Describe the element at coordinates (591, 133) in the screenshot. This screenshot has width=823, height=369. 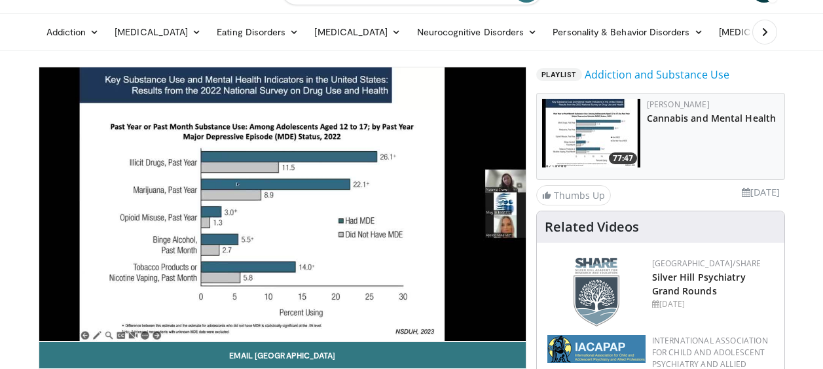
I see `img: 0e991599-1ace-4004-98d5-e0b39d86eda7.150x105_q85_crop-smart_upscale.jpg` at that location.